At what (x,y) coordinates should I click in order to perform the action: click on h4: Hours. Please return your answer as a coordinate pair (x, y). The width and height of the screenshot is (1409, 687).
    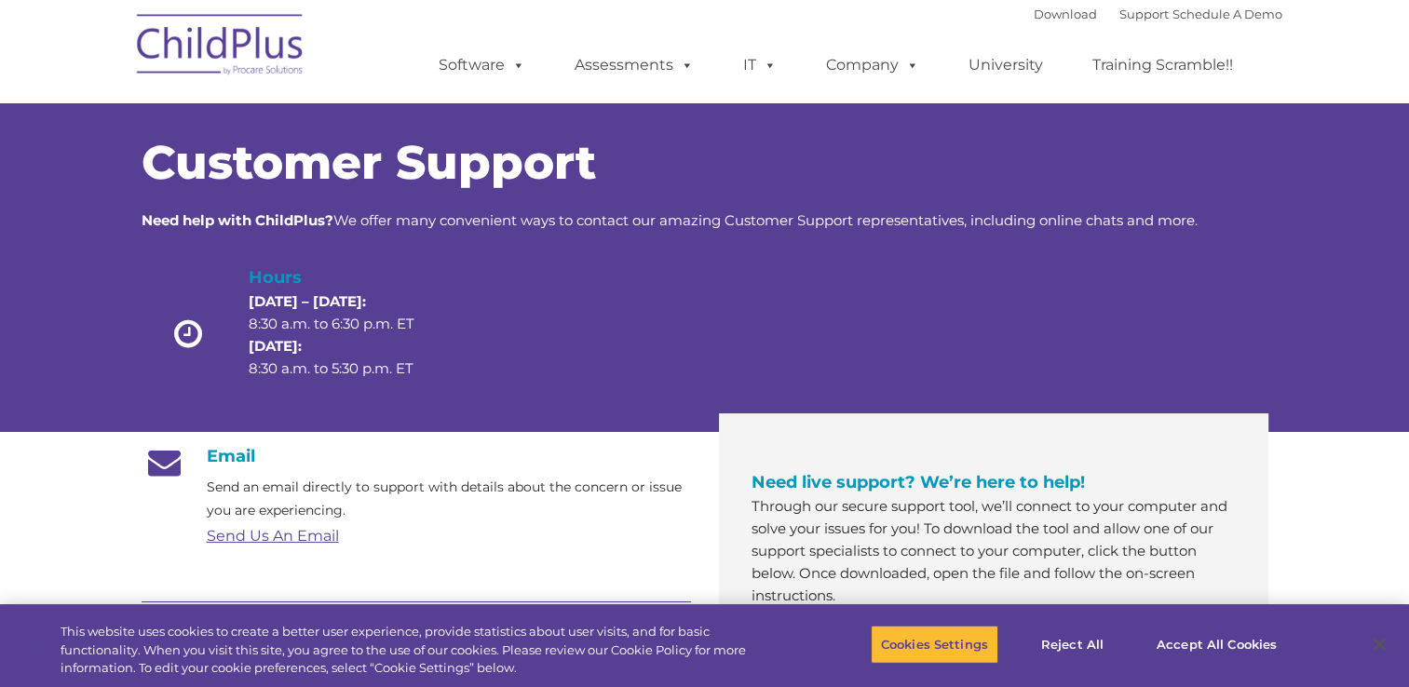
    Looking at the image, I should click on (347, 278).